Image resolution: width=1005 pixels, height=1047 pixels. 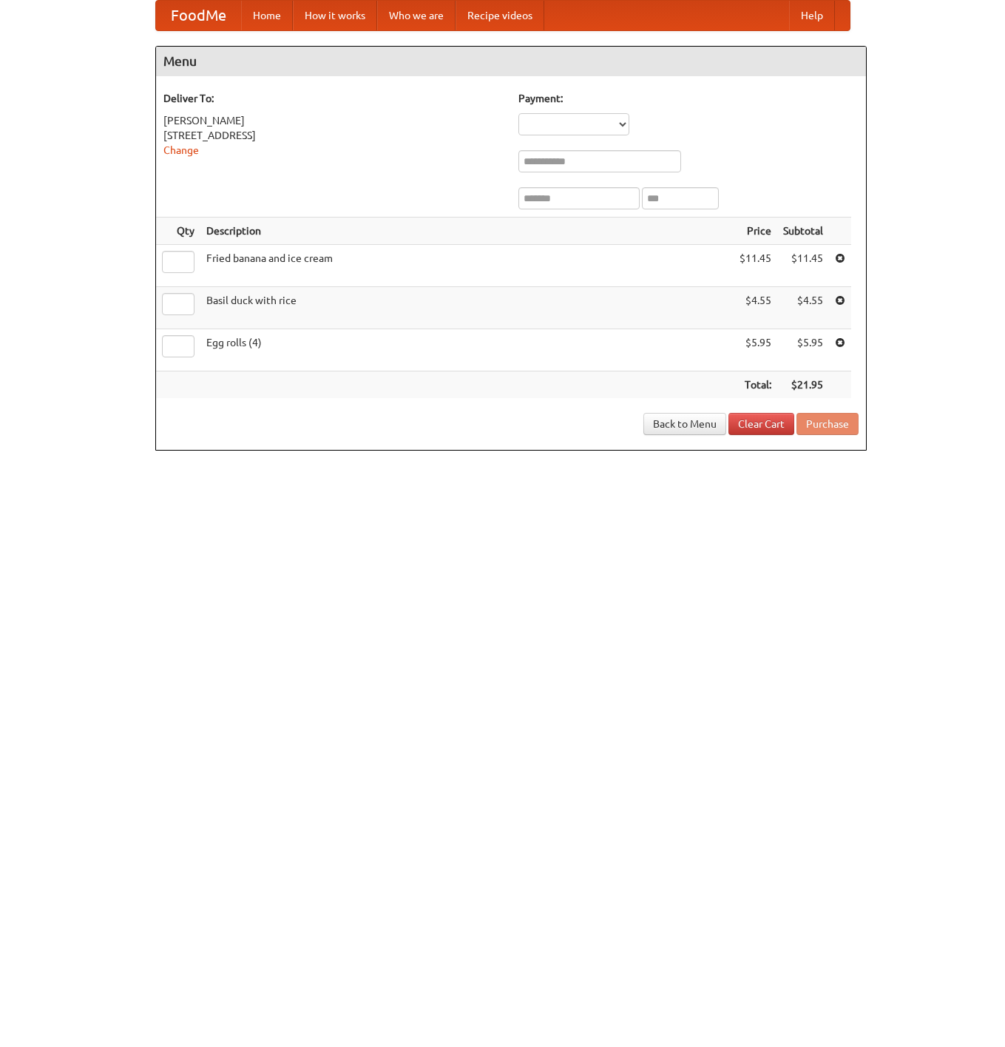 I want to click on h5: Payment:, so click(x=689, y=98).